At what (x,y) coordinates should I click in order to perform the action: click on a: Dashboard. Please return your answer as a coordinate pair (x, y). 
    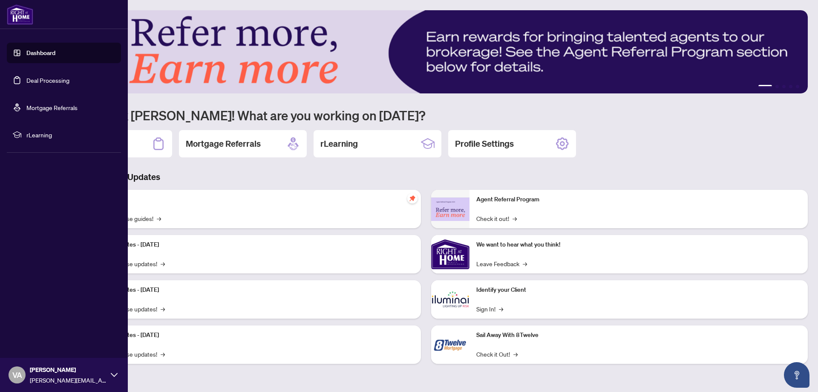
    Looking at the image, I should click on (41, 53).